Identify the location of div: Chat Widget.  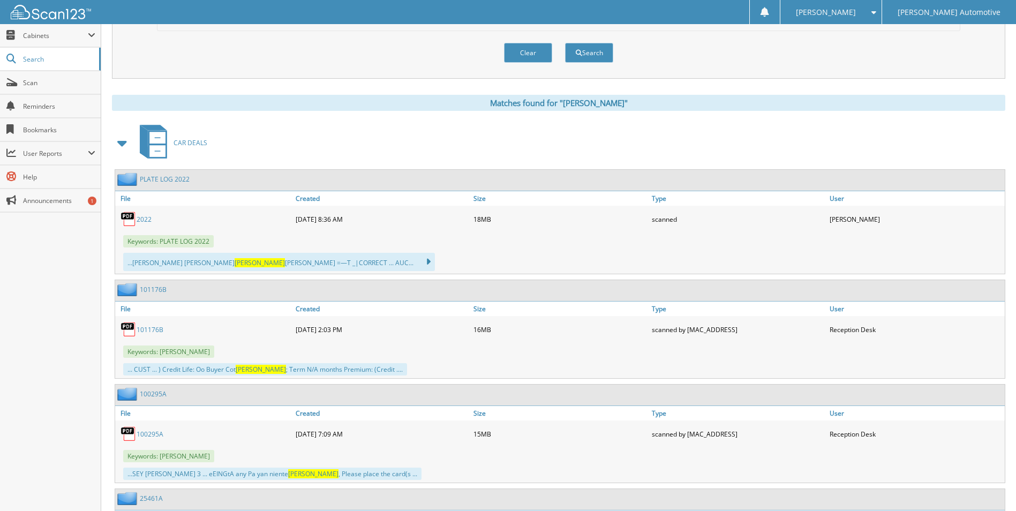
(989, 485).